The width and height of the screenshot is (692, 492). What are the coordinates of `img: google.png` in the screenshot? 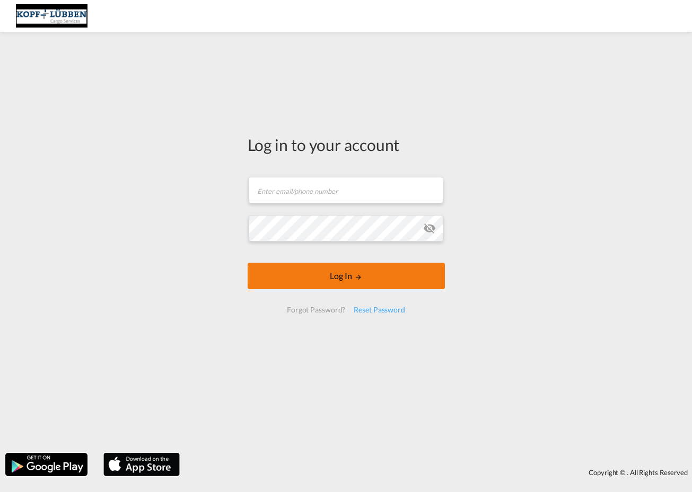 It's located at (46, 465).